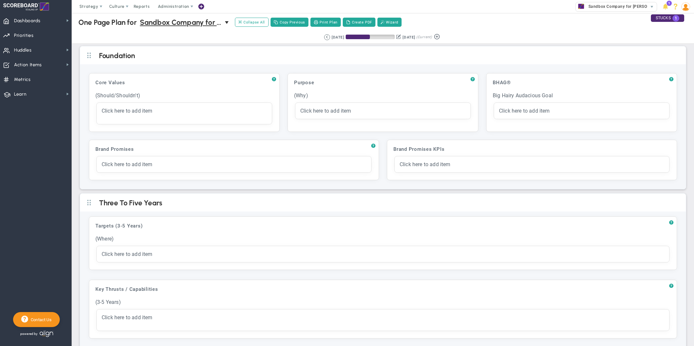  What do you see at coordinates (184, 83) in the screenshot?
I see `div: Core Values` at bounding box center [184, 83].